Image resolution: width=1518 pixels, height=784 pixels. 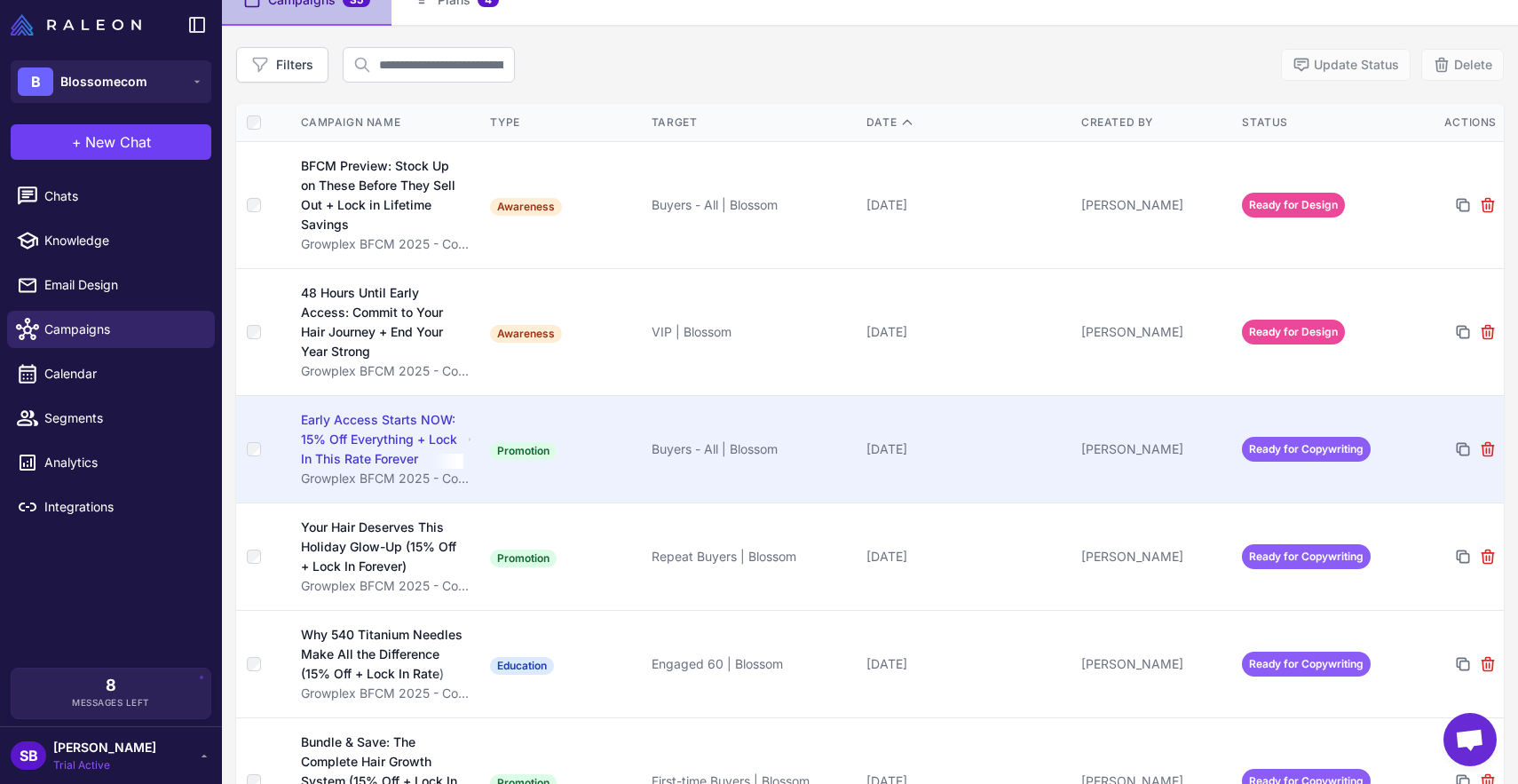 What do you see at coordinates (752, 123) in the screenshot?
I see `div: Target` at bounding box center [752, 123].